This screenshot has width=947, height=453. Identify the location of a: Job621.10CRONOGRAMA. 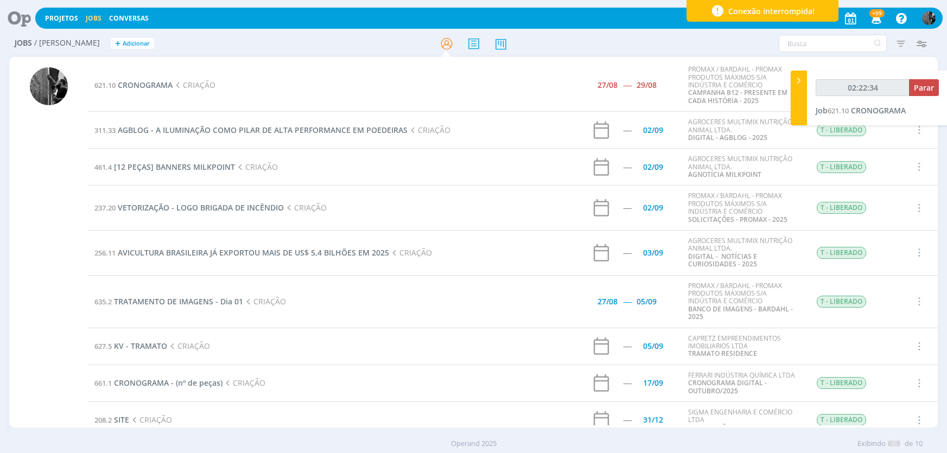
(860, 110).